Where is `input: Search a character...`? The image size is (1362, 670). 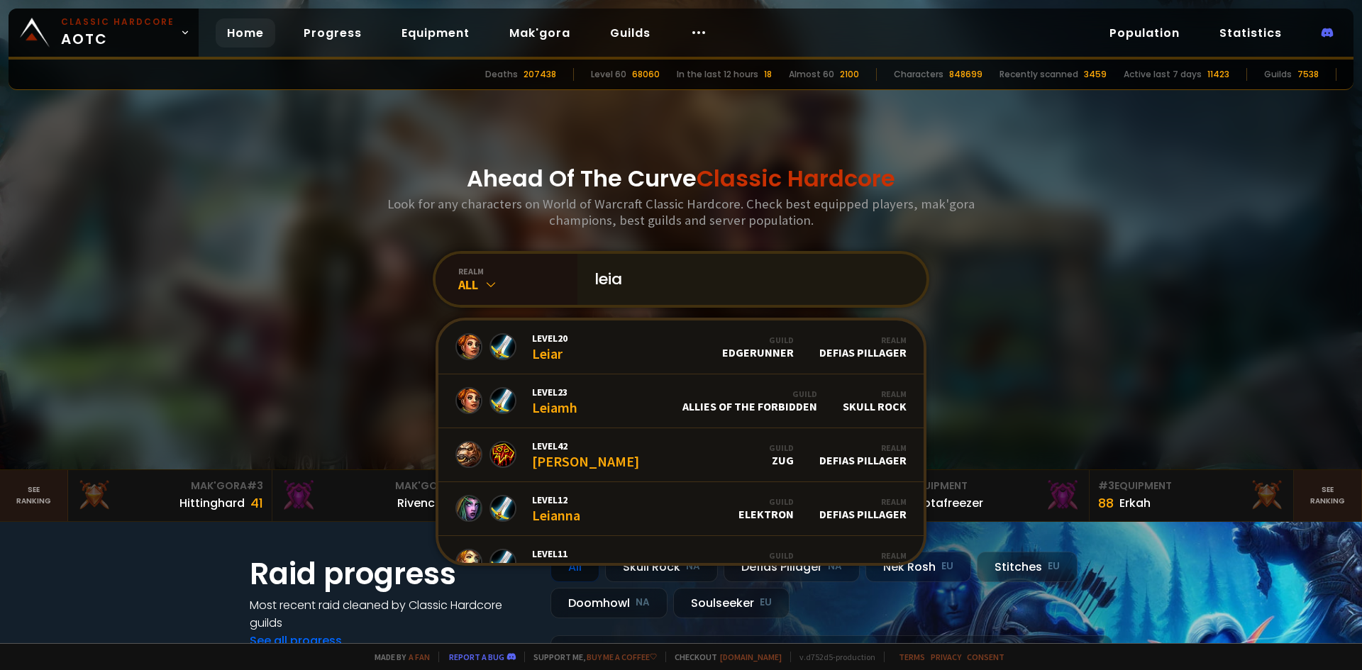 input: Search a character... is located at coordinates (748, 279).